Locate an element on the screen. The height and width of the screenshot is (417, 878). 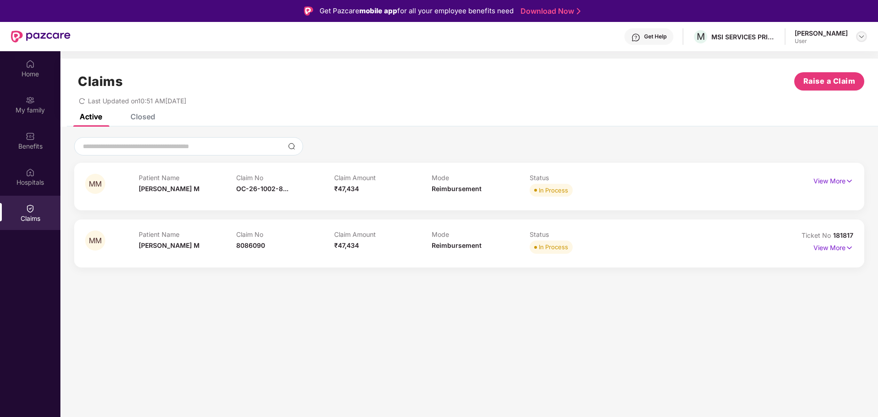
div: Closed is located at coordinates (143, 117).